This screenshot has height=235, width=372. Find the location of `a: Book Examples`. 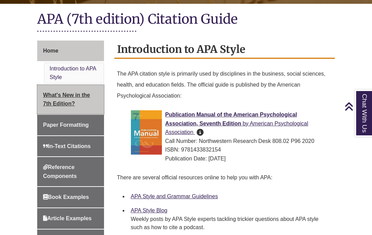

a: Book Examples is located at coordinates (71, 197).